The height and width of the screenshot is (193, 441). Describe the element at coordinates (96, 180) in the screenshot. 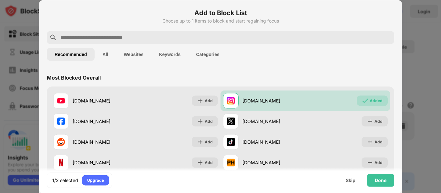

I see `div: Upgrade` at that location.